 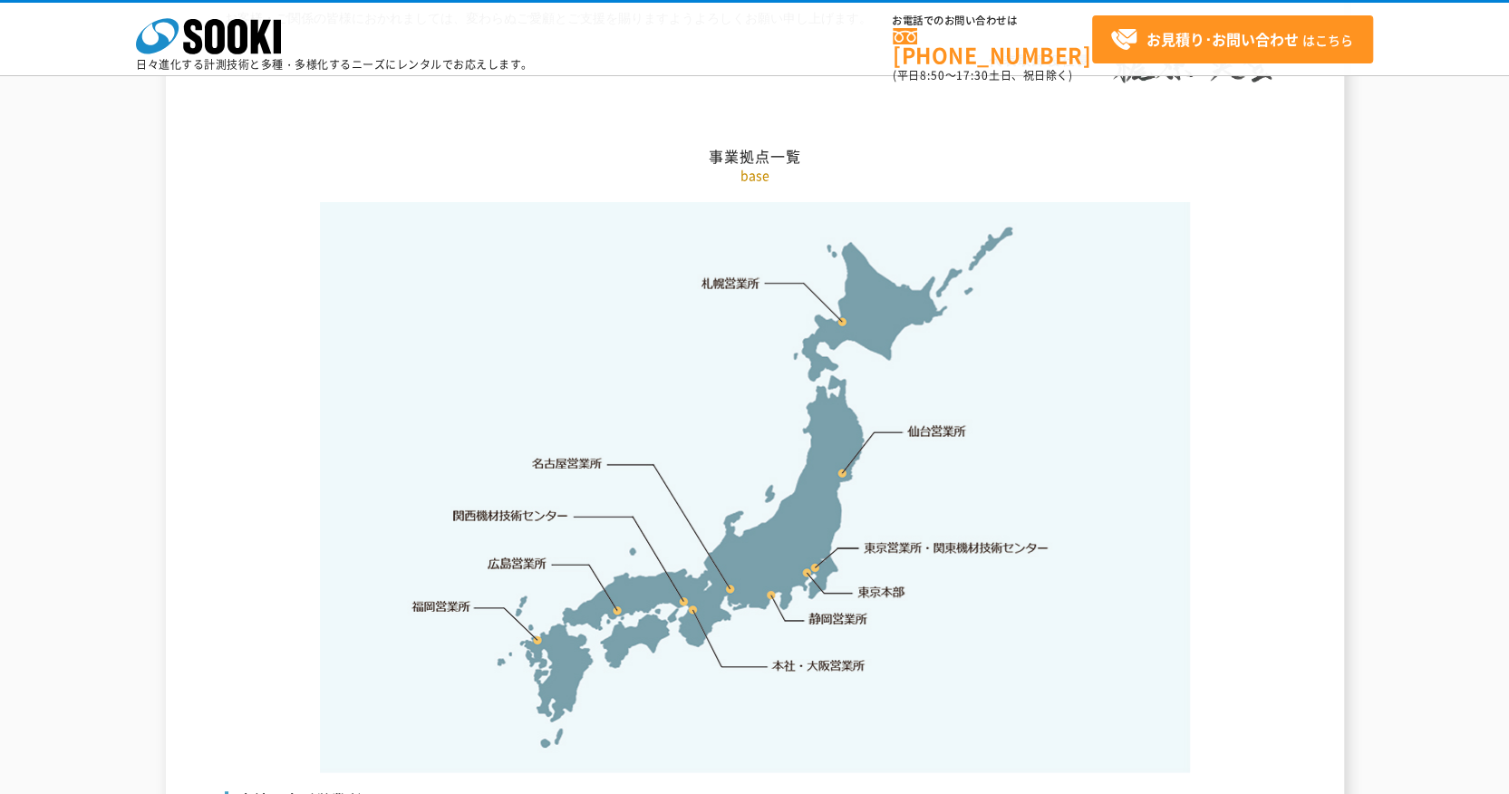 I want to click on a: 関西機材技術センター, so click(x=510, y=516).